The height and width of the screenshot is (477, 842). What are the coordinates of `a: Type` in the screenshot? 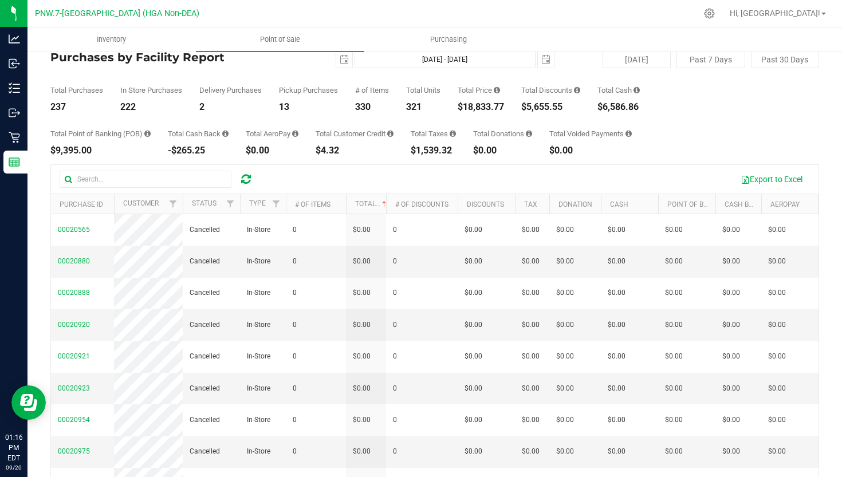 It's located at (257, 203).